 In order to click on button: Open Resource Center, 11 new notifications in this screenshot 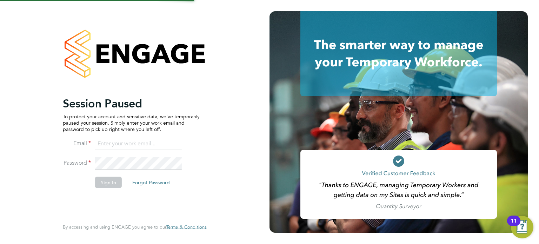, I will do `click(522, 227)`.